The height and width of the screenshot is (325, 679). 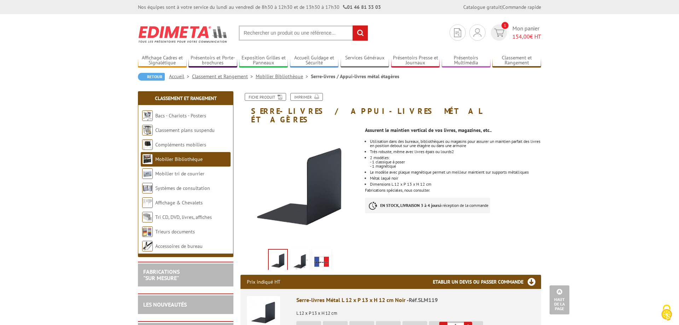 What do you see at coordinates (416, 311) in the screenshot?
I see `p: L 12 x P 13 x H 12 cm` at bounding box center [416, 311].